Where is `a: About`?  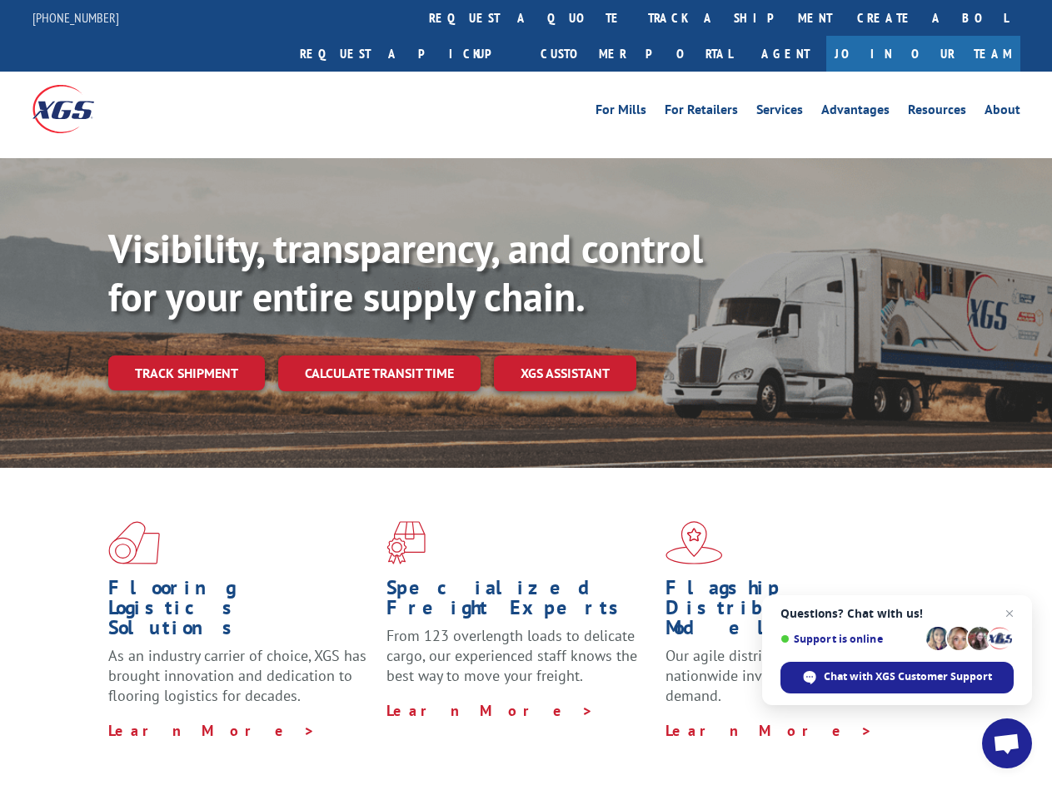
a: About is located at coordinates (1002, 112).